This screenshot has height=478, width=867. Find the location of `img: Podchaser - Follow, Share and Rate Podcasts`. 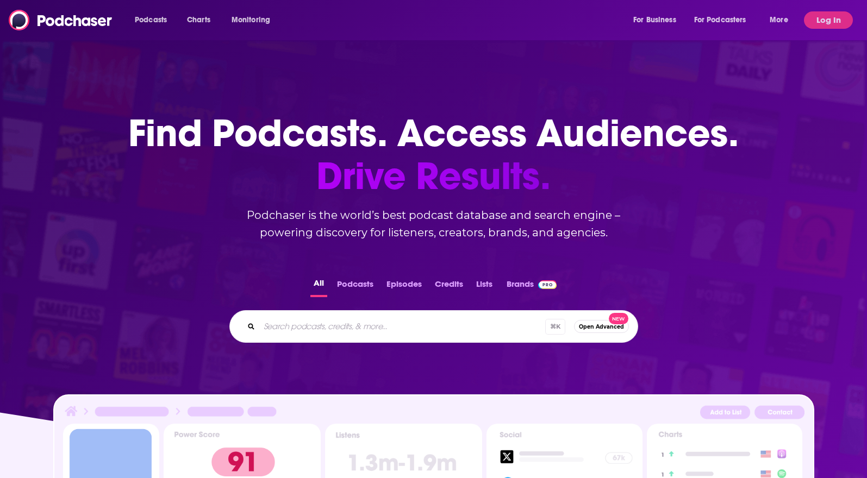

img: Podchaser - Follow, Share and Rate Podcasts is located at coordinates (61, 20).